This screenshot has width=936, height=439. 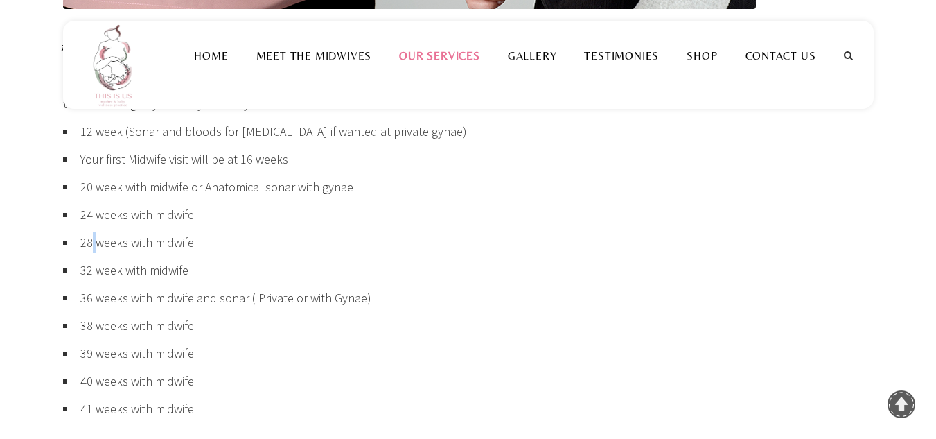 I want to click on a: To Top, so click(x=902, y=404).